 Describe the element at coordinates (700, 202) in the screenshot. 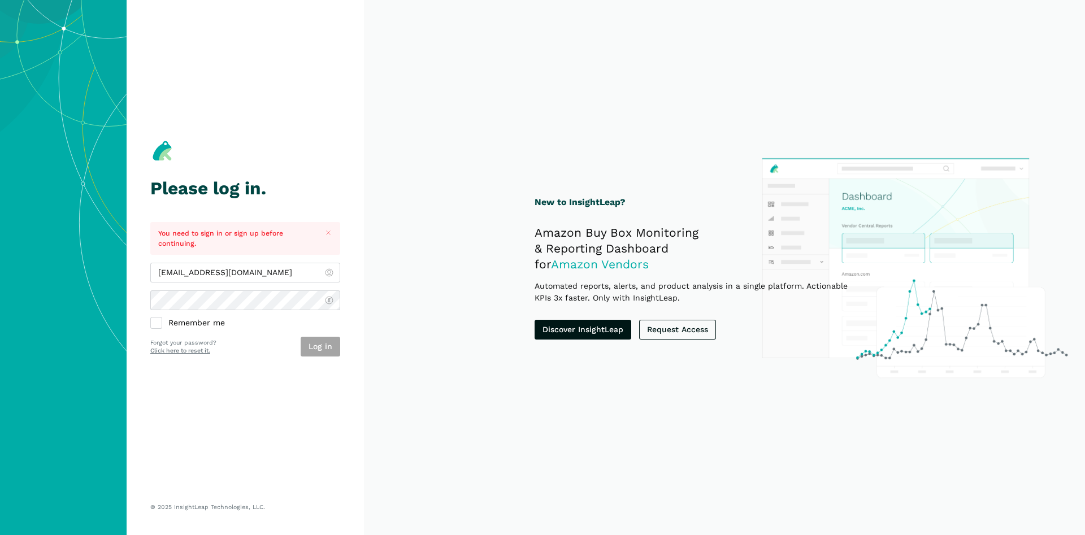

I see `h1: New to InsightLeap?` at that location.